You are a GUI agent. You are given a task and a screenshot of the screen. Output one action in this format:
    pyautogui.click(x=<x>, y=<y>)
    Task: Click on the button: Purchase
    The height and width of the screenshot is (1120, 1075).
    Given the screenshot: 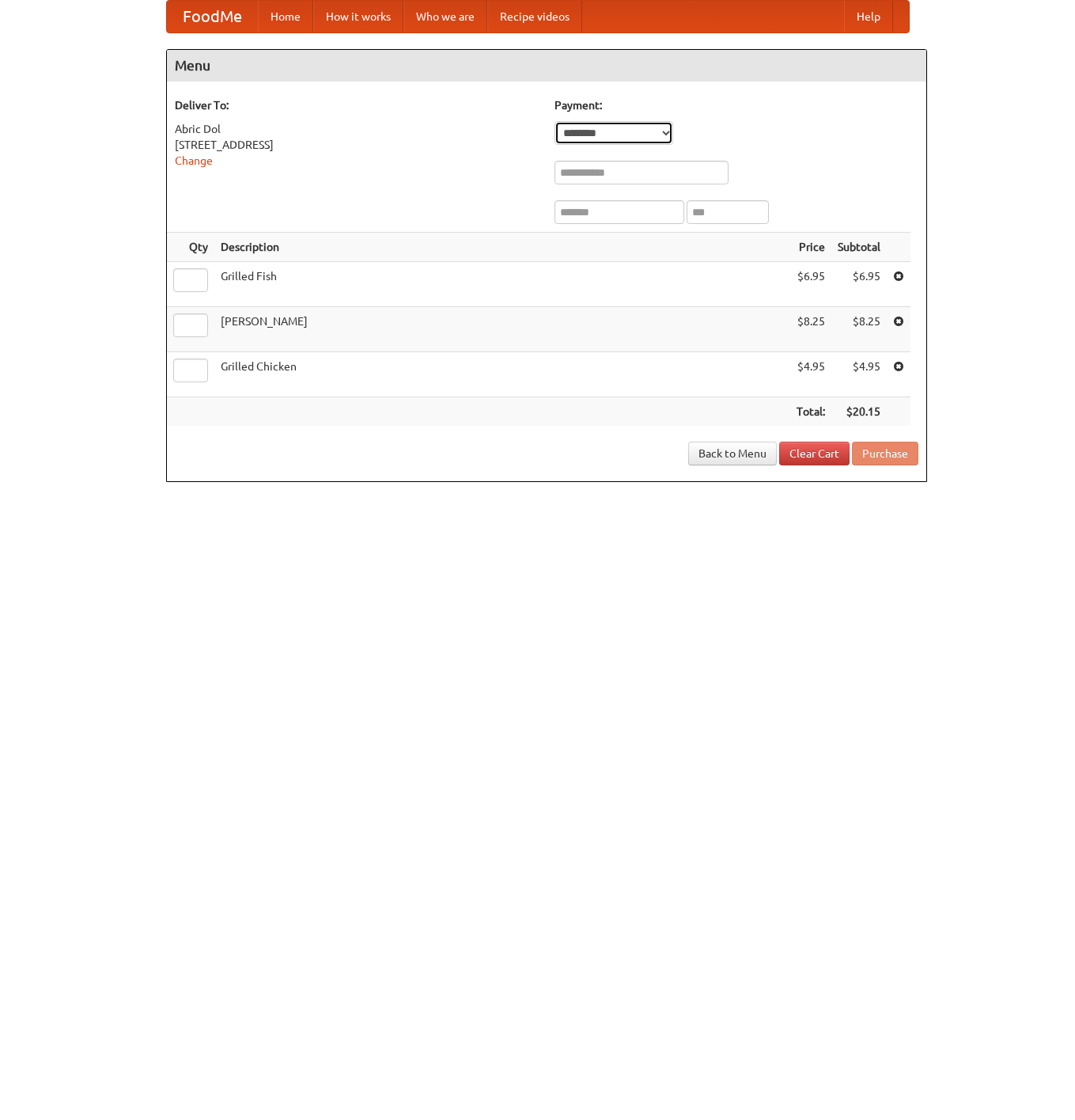 What is the action you would take?
    pyautogui.click(x=885, y=453)
    